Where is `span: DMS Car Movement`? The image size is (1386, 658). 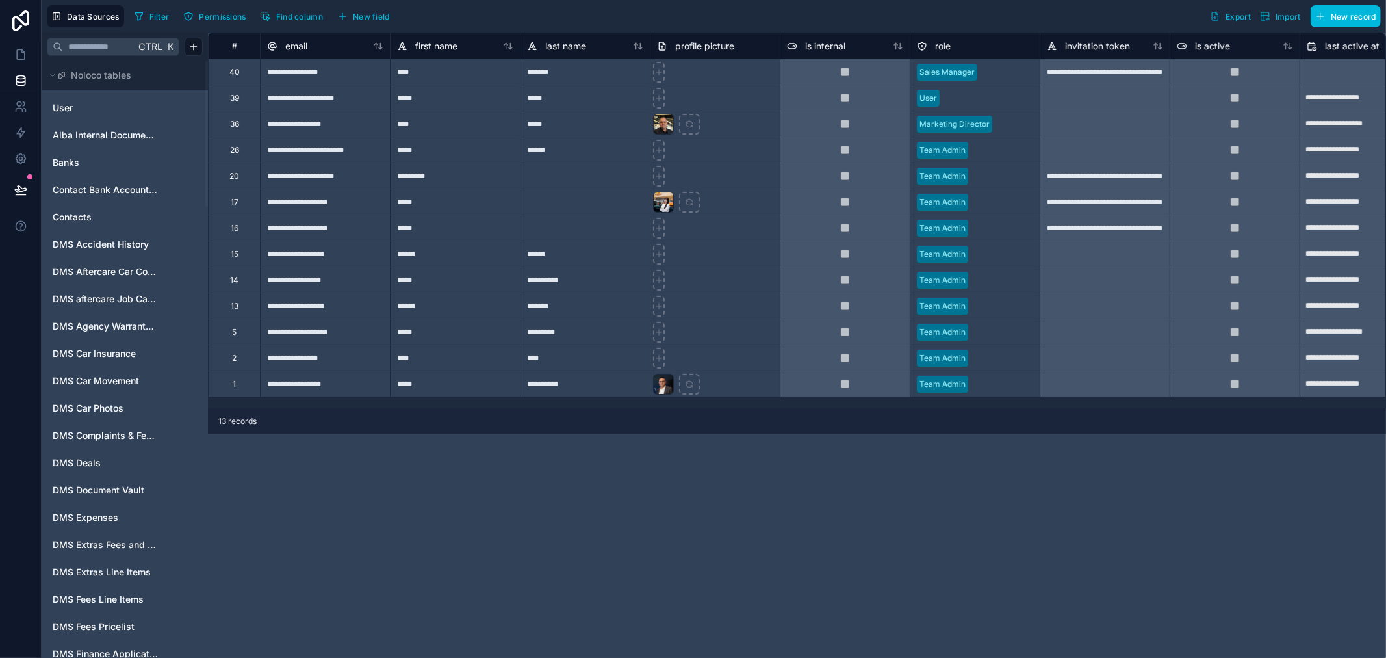 span: DMS Car Movement is located at coordinates (96, 381).